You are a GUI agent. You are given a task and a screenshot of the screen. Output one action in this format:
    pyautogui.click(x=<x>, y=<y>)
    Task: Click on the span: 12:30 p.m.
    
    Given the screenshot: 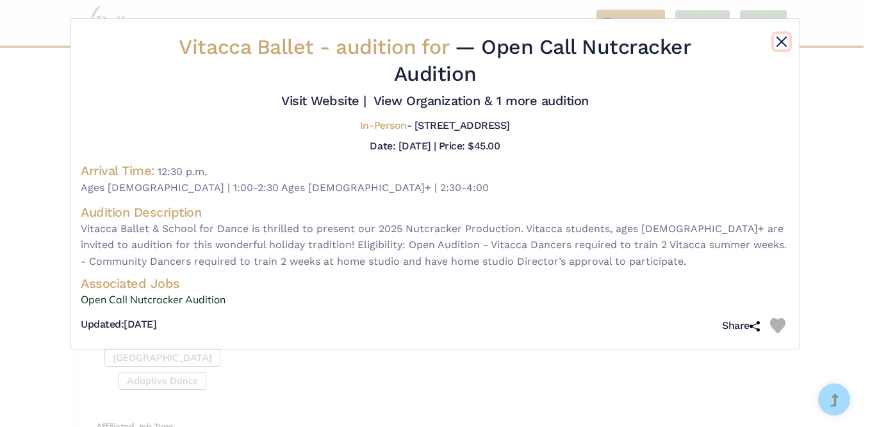 What is the action you would take?
    pyautogui.click(x=182, y=171)
    